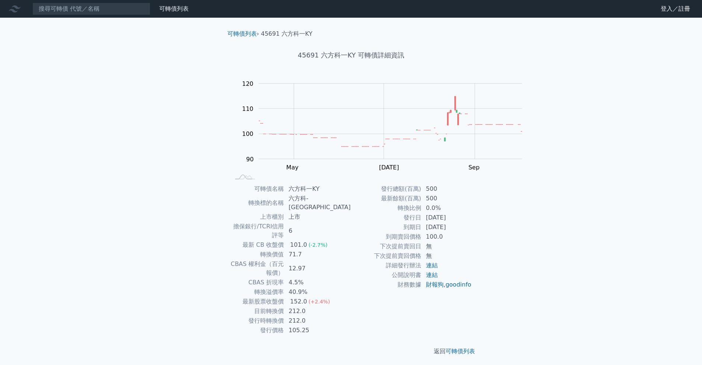 The image size is (702, 365). Describe the element at coordinates (386, 266) in the screenshot. I see `td: 詳細發行辦法` at that location.